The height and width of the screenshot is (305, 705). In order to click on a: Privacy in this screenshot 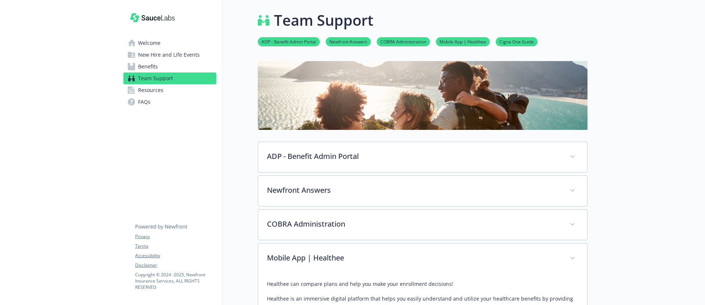, I will do `click(176, 236)`.